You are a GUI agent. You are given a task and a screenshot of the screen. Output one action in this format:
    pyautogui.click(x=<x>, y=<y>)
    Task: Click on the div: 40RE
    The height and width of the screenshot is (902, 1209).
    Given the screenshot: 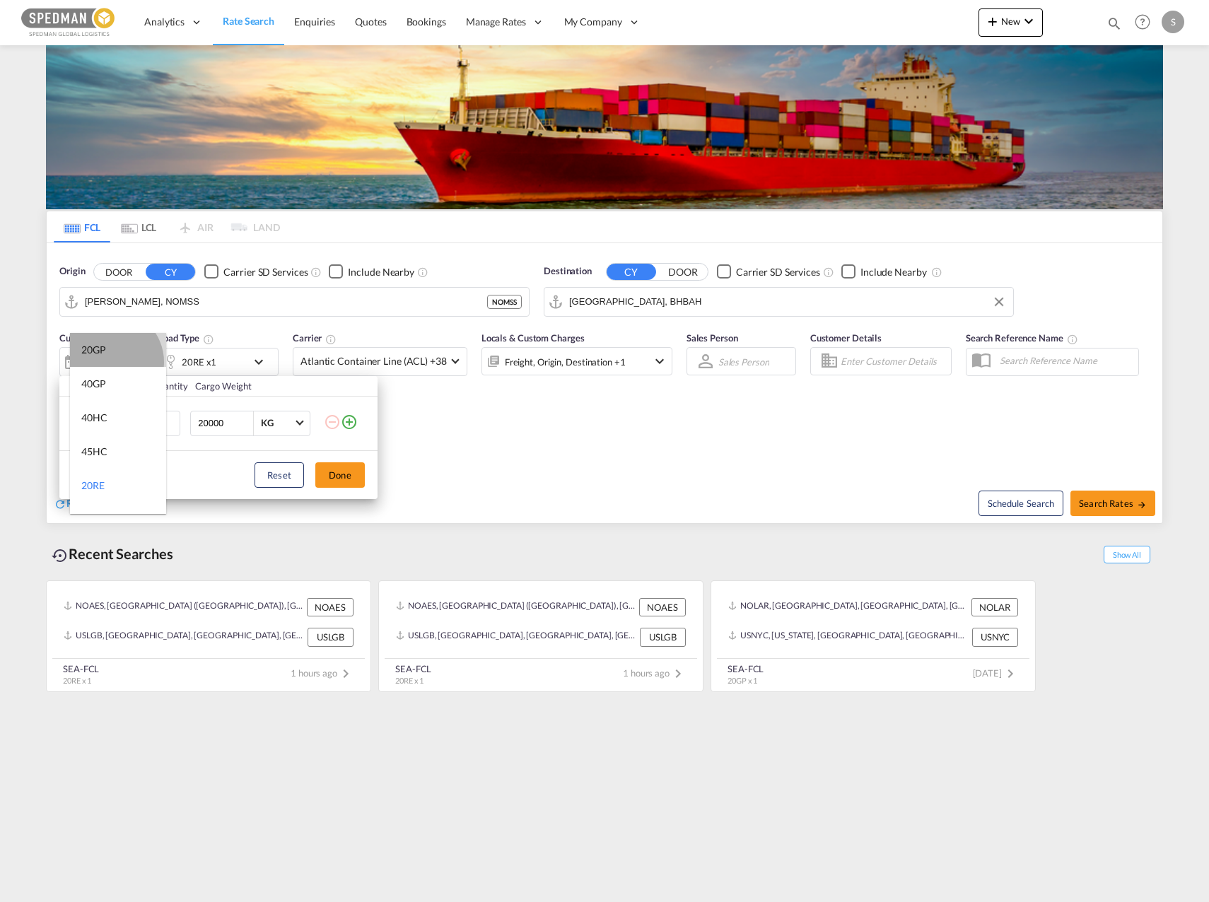 What is the action you would take?
    pyautogui.click(x=93, y=520)
    